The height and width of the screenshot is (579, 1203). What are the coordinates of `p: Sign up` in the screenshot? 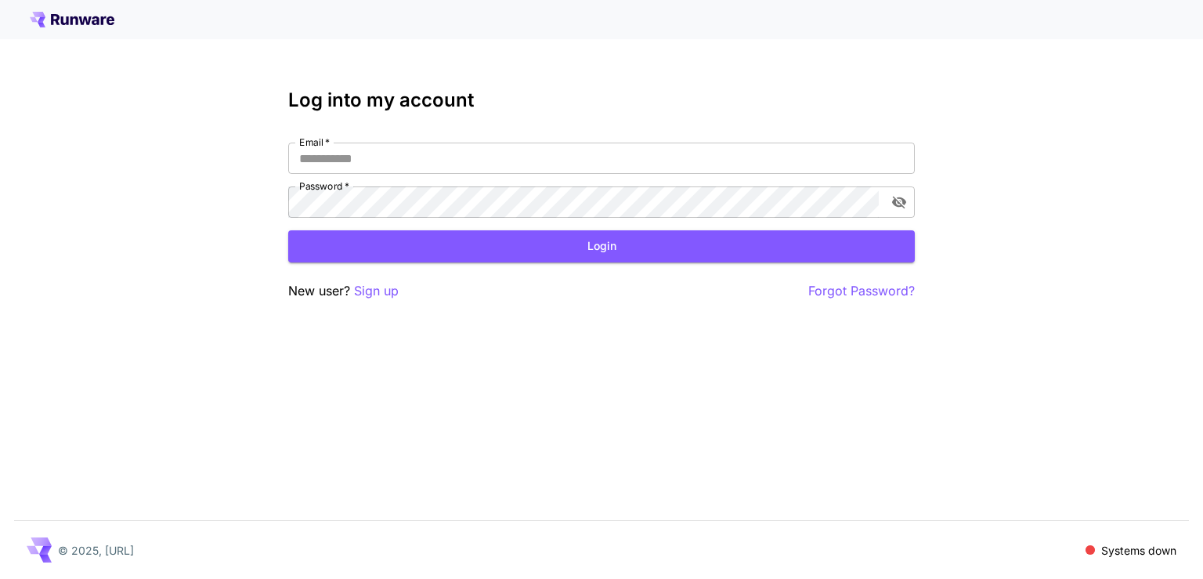 It's located at (376, 291).